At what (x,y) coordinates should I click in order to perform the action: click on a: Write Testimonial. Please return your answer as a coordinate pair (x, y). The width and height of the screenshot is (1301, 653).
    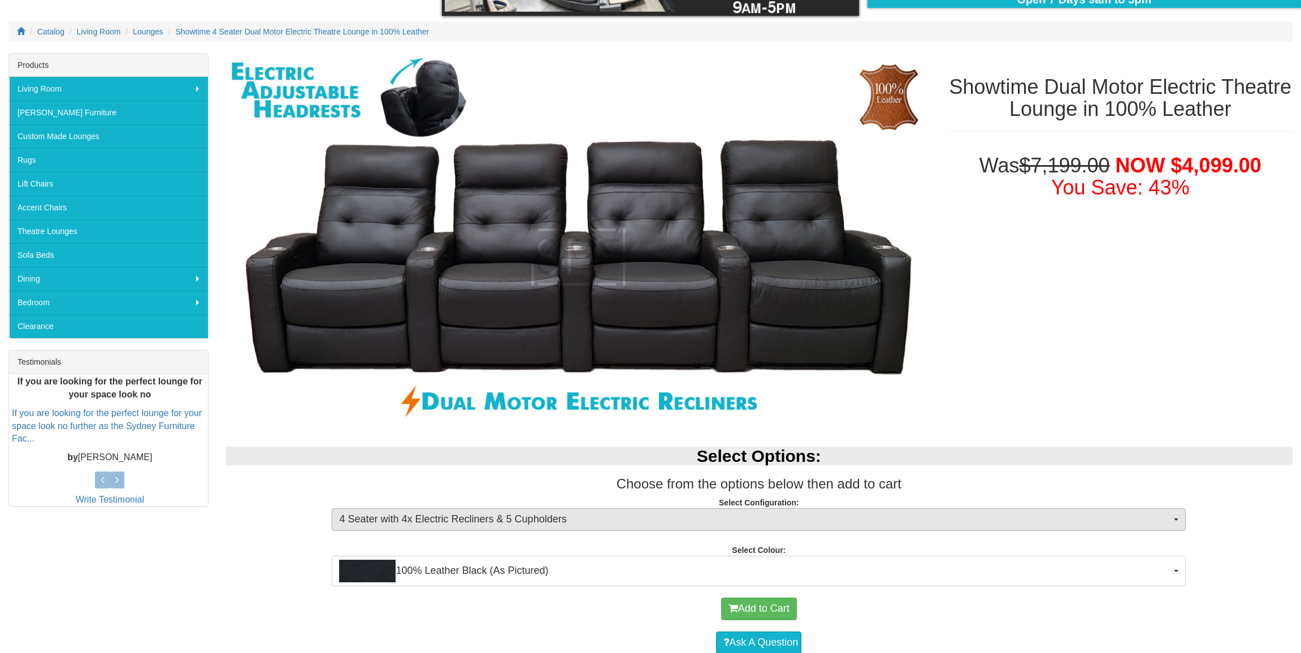
    Looking at the image, I should click on (110, 499).